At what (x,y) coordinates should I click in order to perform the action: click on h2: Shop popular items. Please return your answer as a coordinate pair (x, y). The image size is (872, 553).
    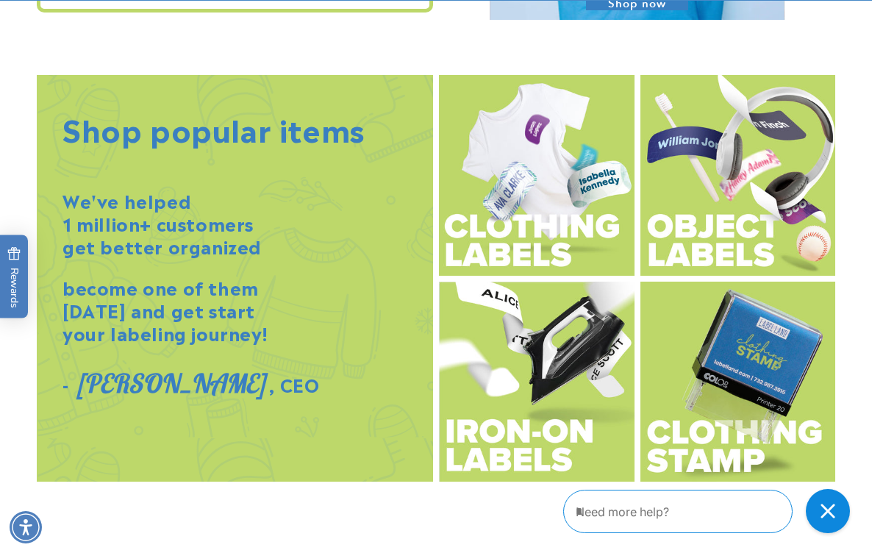
    Looking at the image, I should click on (213, 128).